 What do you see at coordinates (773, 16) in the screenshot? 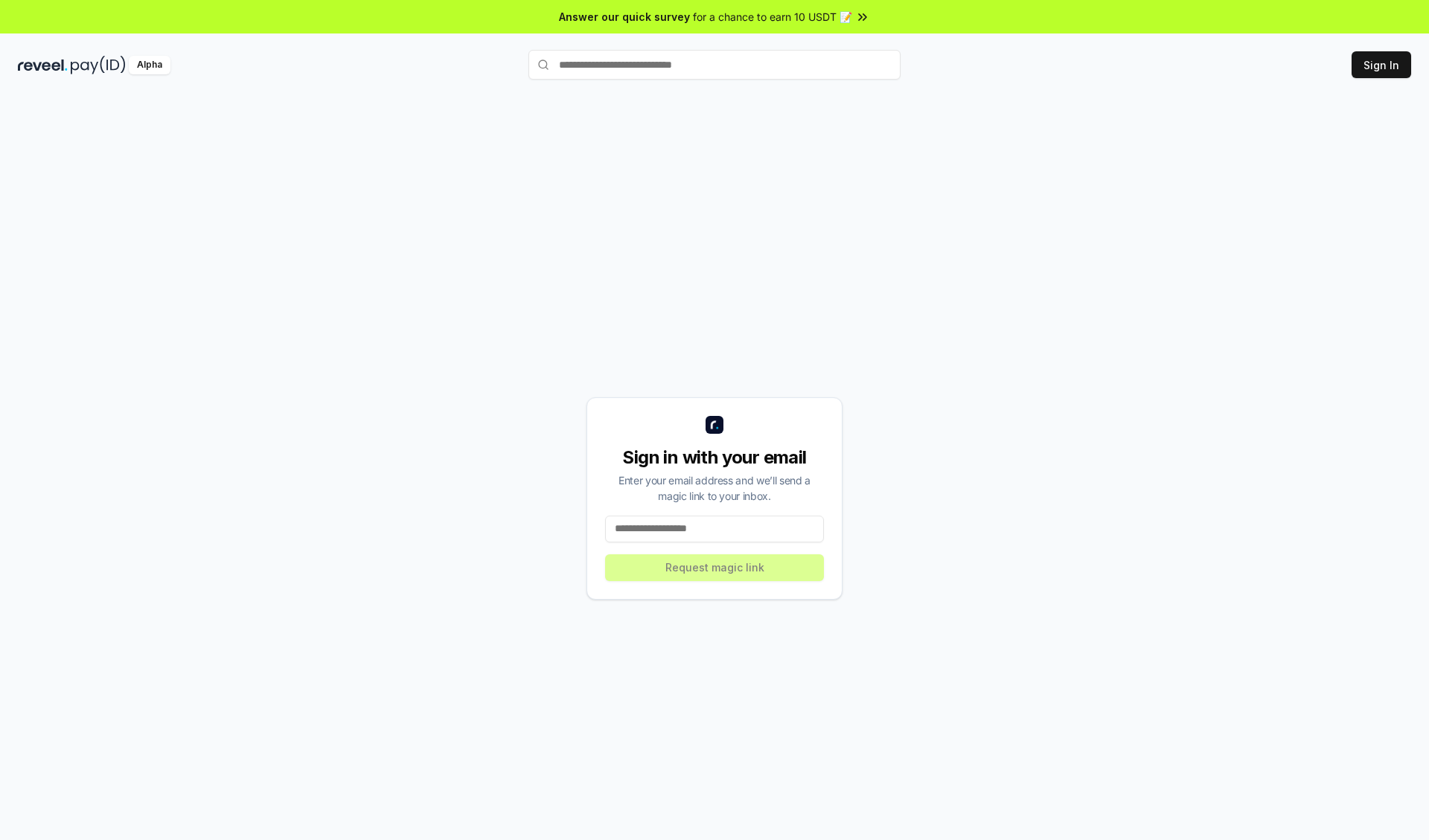
I see `span: for a chance to earn 10 USDT 📝` at bounding box center [773, 16].